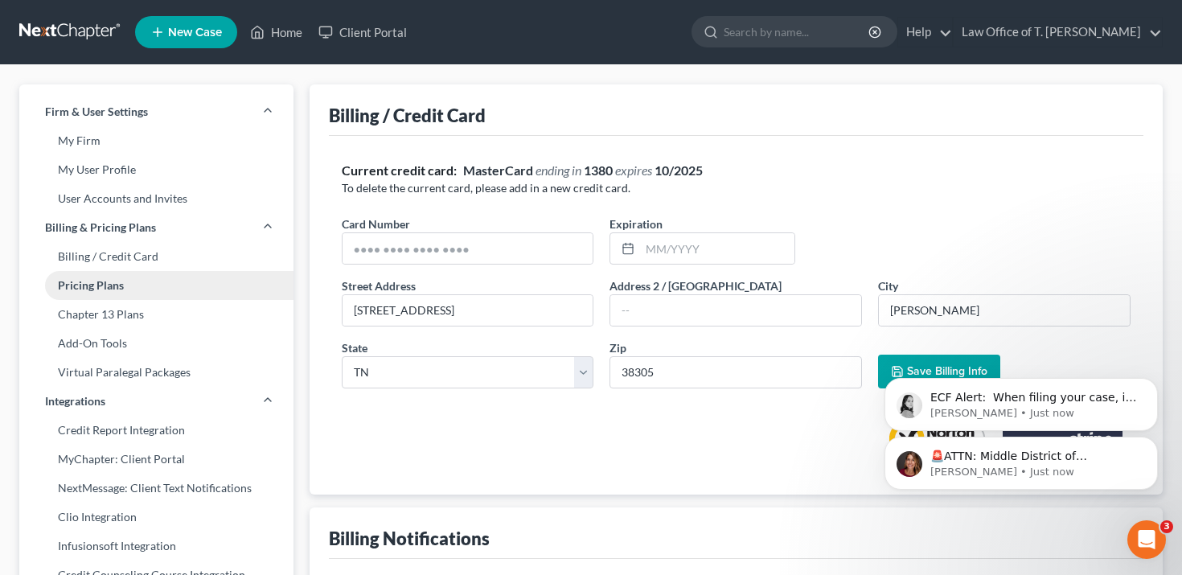  What do you see at coordinates (75, 401) in the screenshot?
I see `span: Integrations` at bounding box center [75, 401].